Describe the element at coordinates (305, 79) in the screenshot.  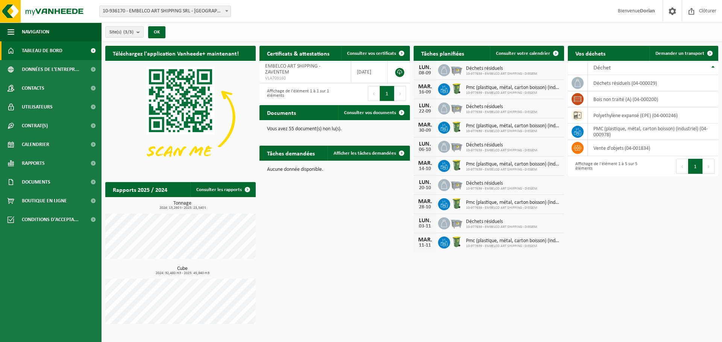
I see `span: VLA709160` at that location.